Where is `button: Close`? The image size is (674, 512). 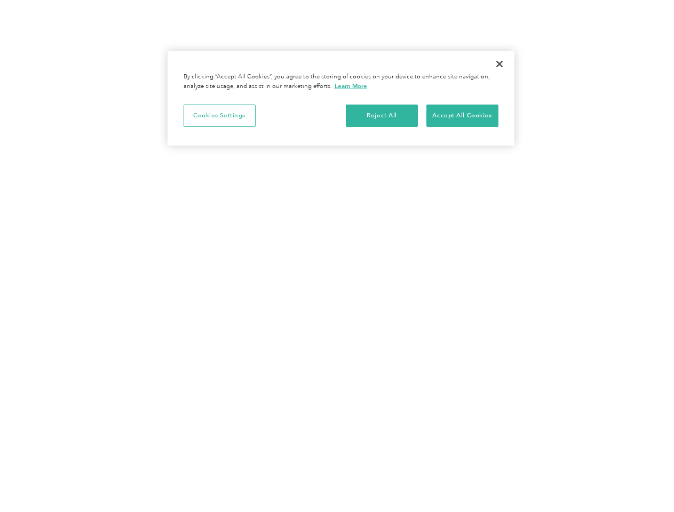 button: Close is located at coordinates (500, 64).